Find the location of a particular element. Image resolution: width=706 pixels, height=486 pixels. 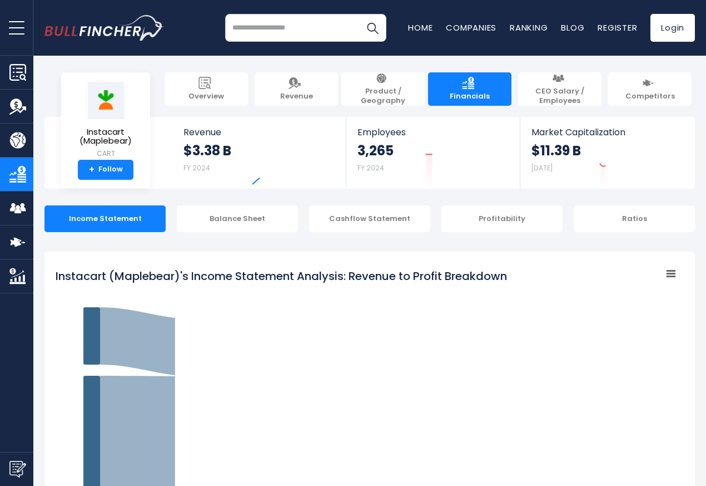

a: Go to homepage is located at coordinates (104, 28).